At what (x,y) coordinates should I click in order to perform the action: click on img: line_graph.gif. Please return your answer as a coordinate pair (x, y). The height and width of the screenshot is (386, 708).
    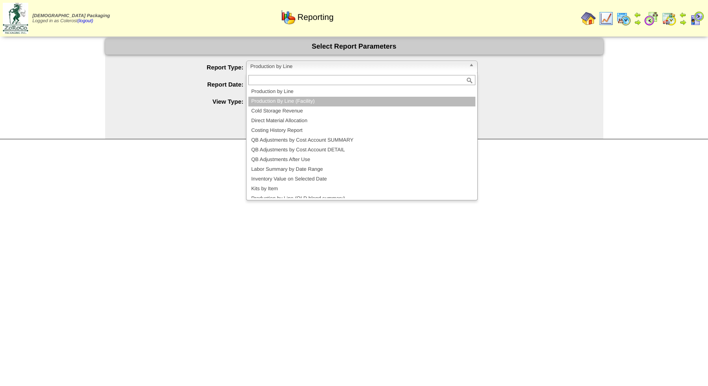
    Looking at the image, I should click on (606, 19).